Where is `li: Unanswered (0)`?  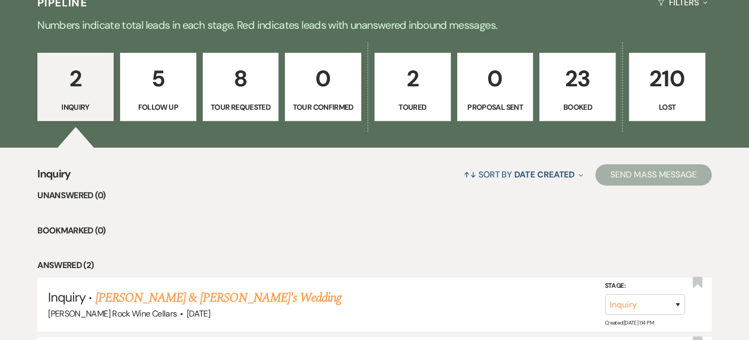 li: Unanswered (0) is located at coordinates (375, 196).